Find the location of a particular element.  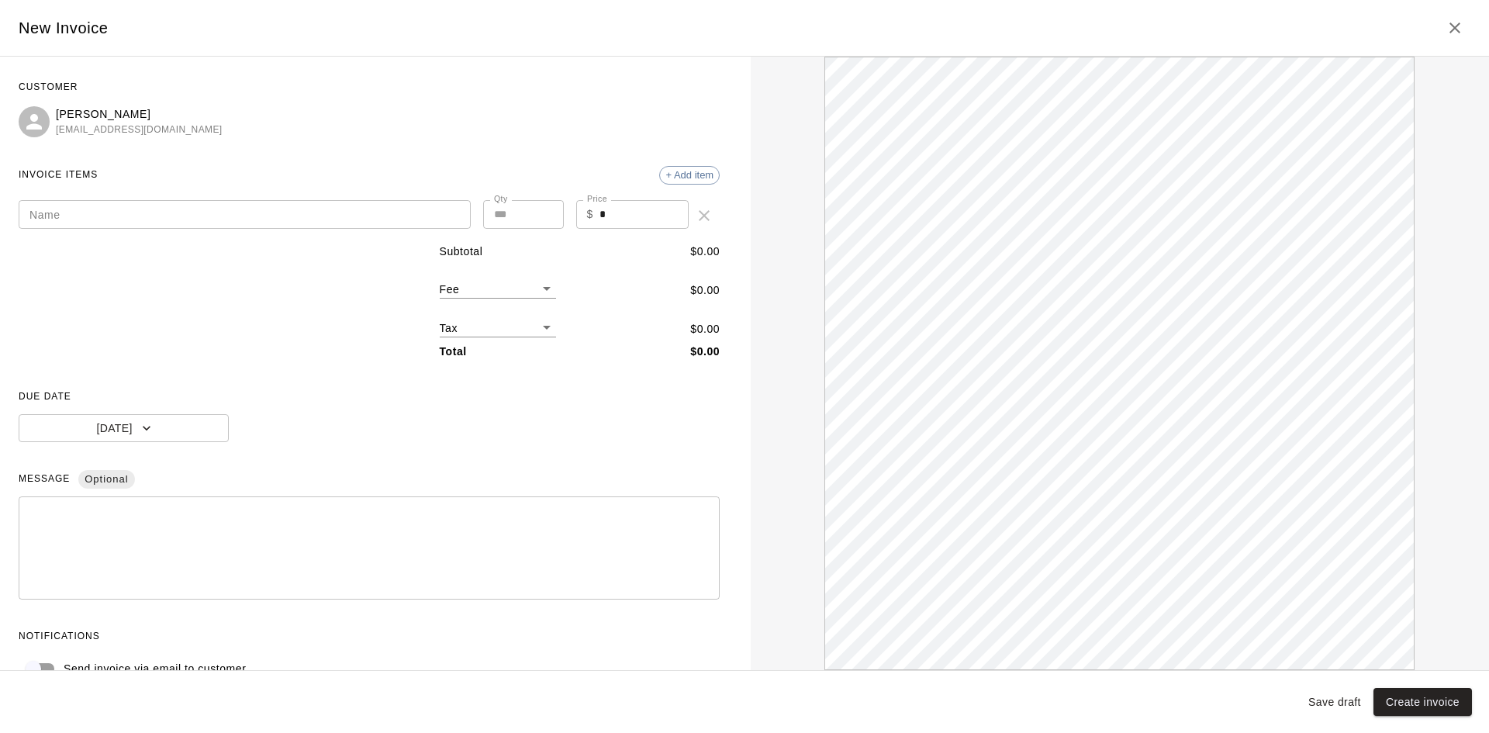

div: + Add item is located at coordinates (689, 175).